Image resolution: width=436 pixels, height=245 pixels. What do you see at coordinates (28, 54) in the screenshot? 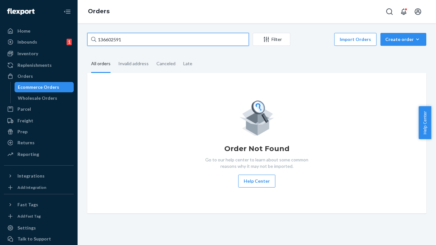
I see `div: Inventory` at bounding box center [28, 54].